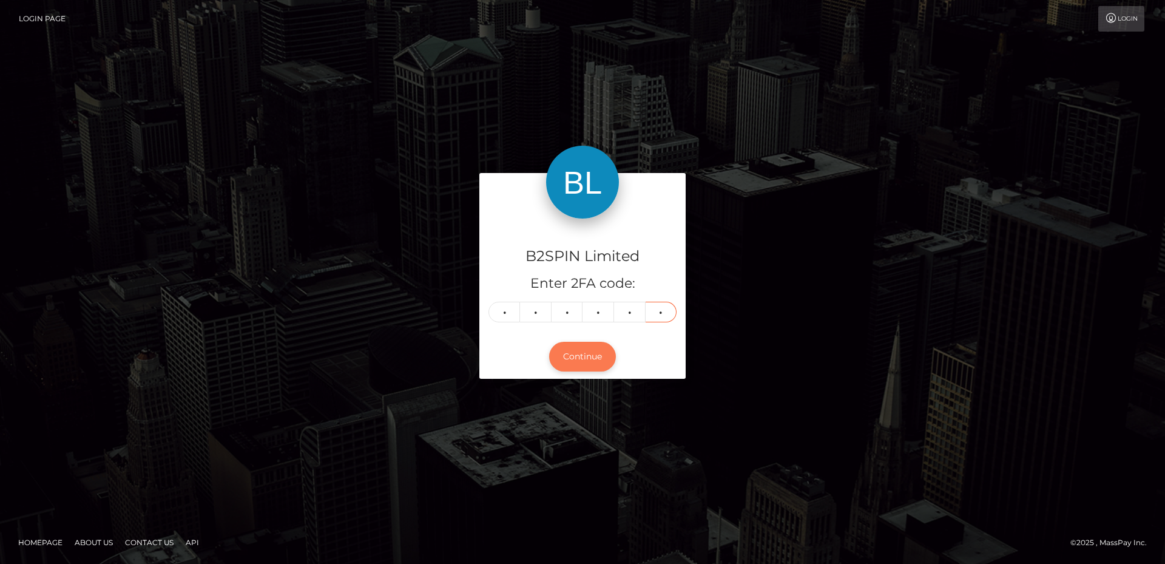 Image resolution: width=1165 pixels, height=564 pixels. What do you see at coordinates (149, 542) in the screenshot?
I see `a: Contact Us` at bounding box center [149, 542].